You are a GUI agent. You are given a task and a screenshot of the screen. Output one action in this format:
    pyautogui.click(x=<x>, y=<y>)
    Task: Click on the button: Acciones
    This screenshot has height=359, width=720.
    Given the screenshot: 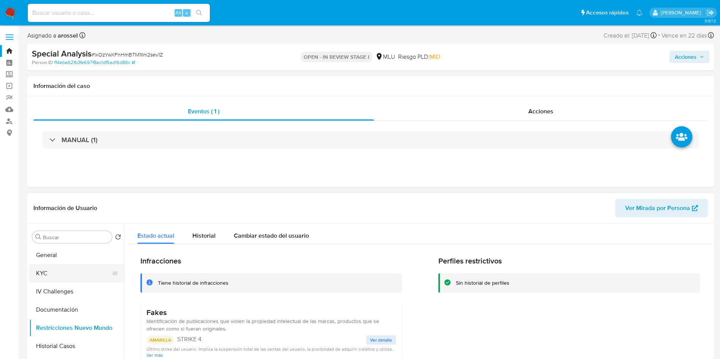 What is the action you would take?
    pyautogui.click(x=689, y=57)
    